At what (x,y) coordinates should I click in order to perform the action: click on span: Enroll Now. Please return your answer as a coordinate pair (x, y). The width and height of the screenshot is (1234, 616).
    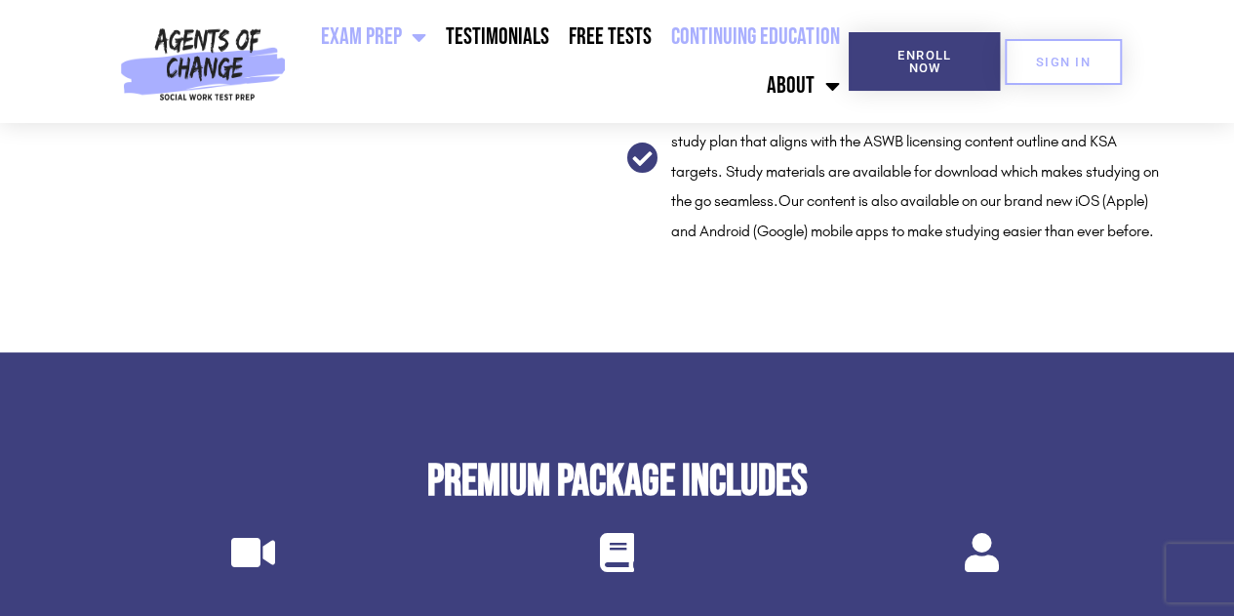
    Looking at the image, I should click on (924, 61).